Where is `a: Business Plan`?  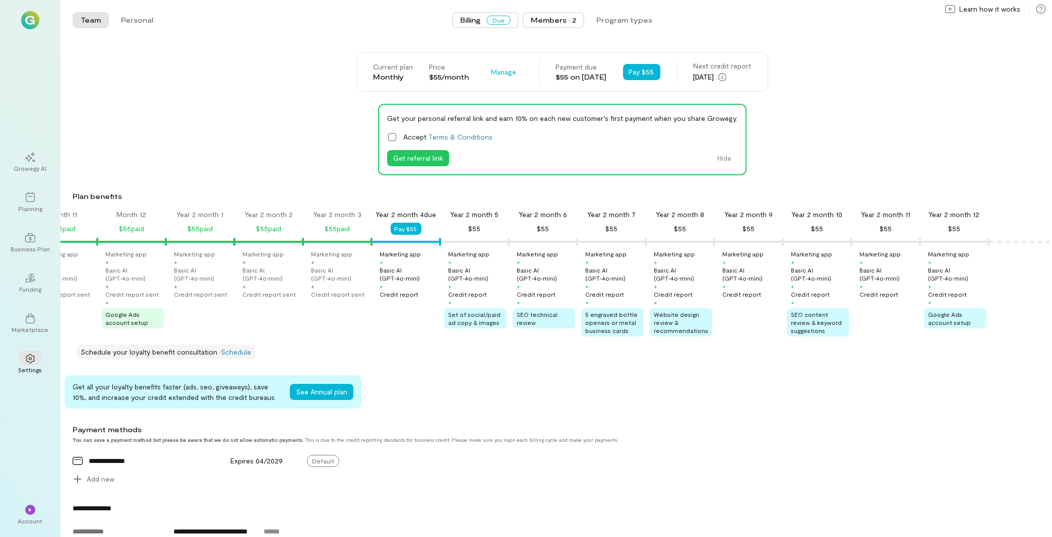
a: Business Plan is located at coordinates (30, 243).